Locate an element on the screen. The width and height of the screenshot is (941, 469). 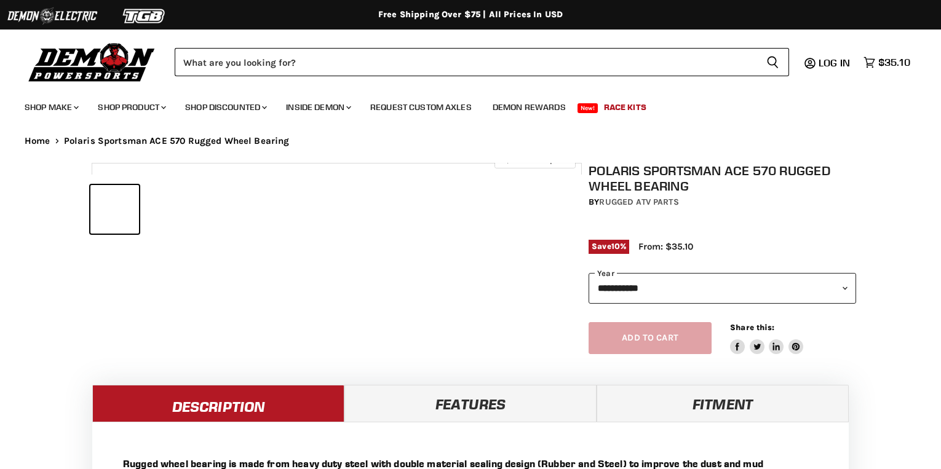
a: Shop Discounted is located at coordinates (225, 107).